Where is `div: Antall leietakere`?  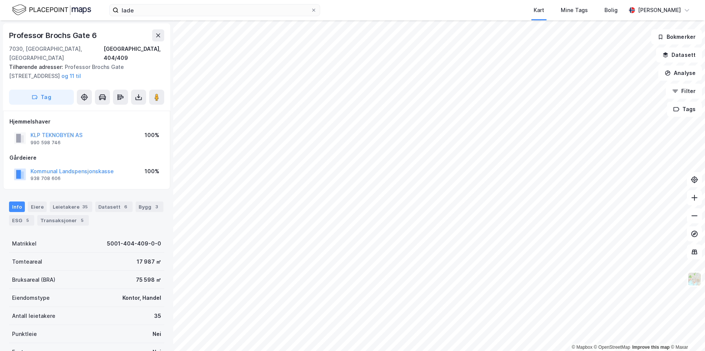
div: Antall leietakere is located at coordinates (33, 316).